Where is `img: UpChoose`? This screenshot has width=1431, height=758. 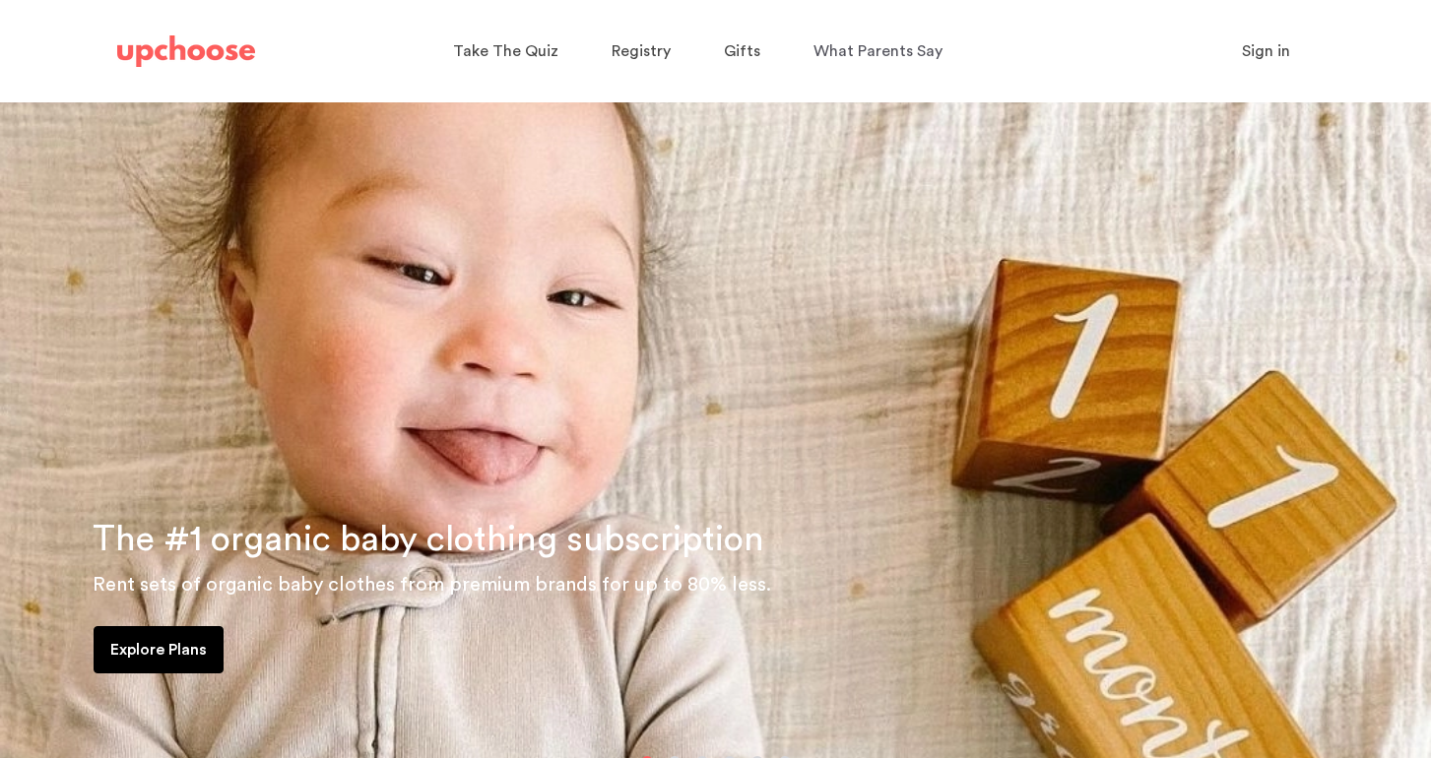
img: UpChoose is located at coordinates (186, 51).